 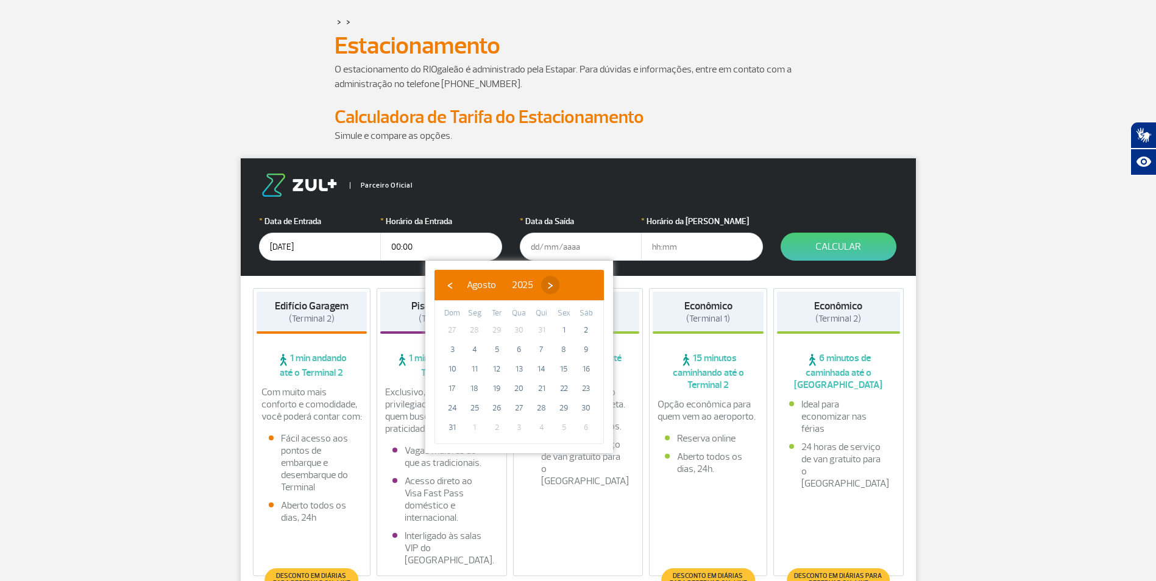 What do you see at coordinates (708, 411) in the screenshot?
I see `p: Opção econômica para quem vem ao aeroporto.` at bounding box center [708, 411].